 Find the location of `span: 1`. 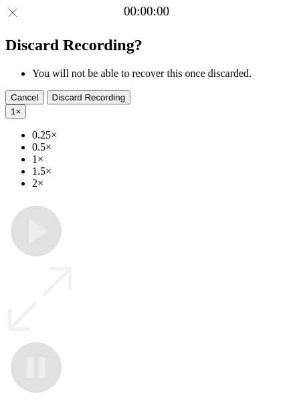

span: 1 is located at coordinates (13, 111).